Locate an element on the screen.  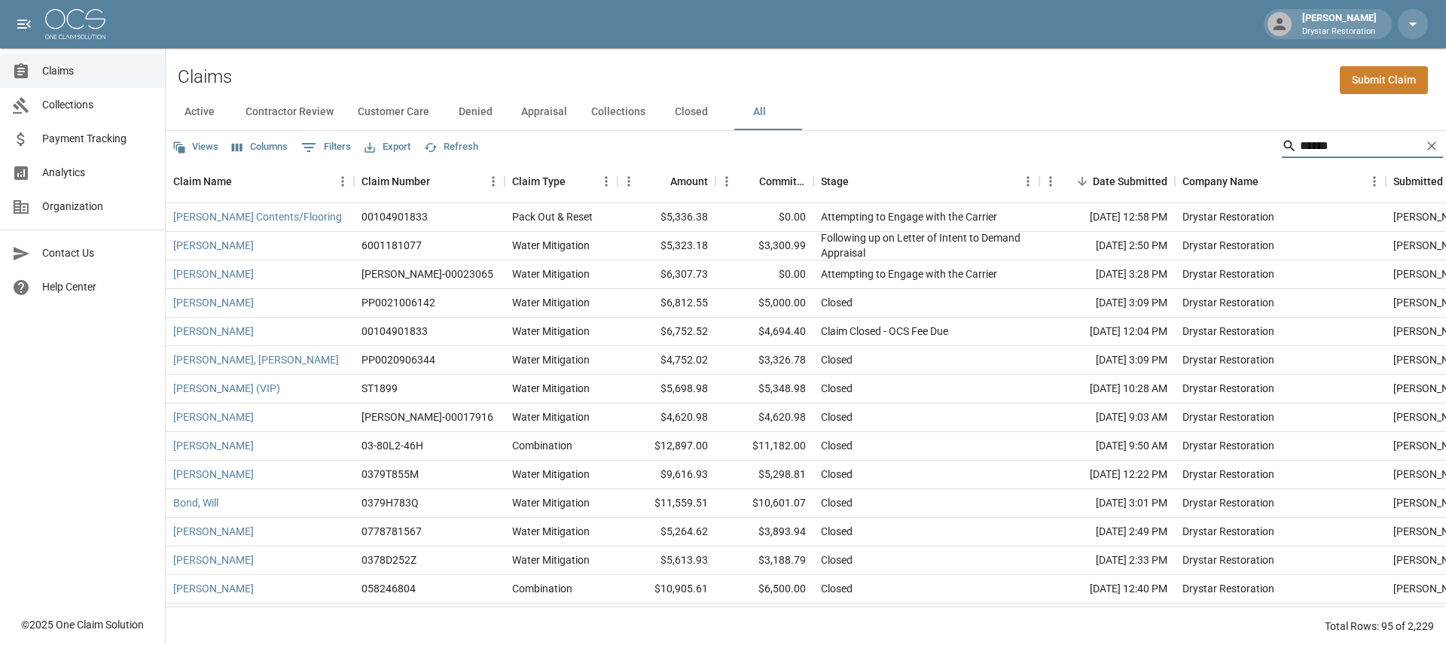
div: $5,000.00 is located at coordinates (764, 303).